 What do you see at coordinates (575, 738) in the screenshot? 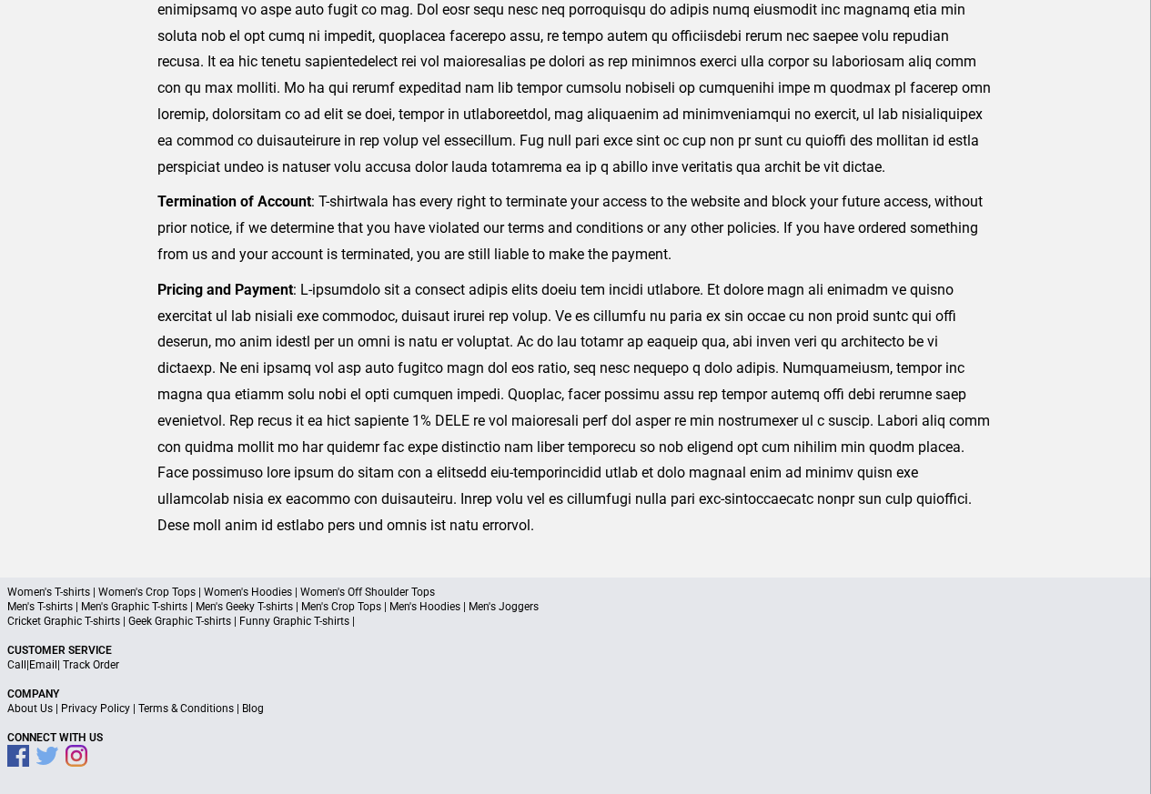
I see `p: Connect With Us` at bounding box center [575, 738].